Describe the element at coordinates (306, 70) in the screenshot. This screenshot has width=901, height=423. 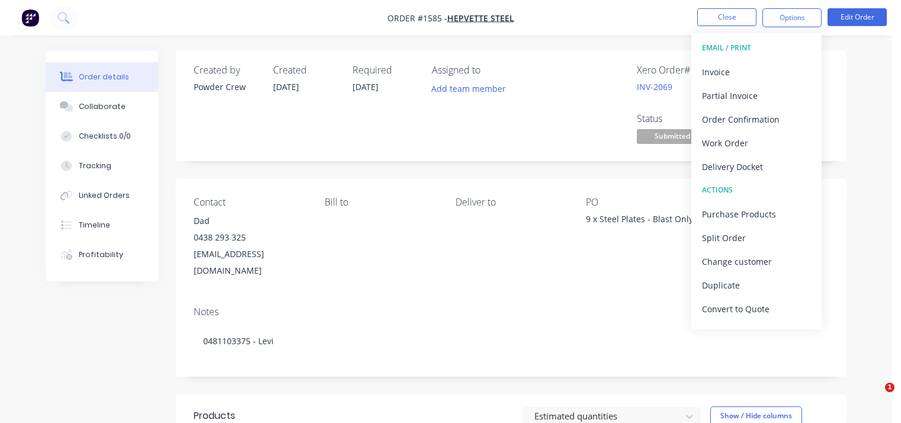
I see `div: Created` at that location.